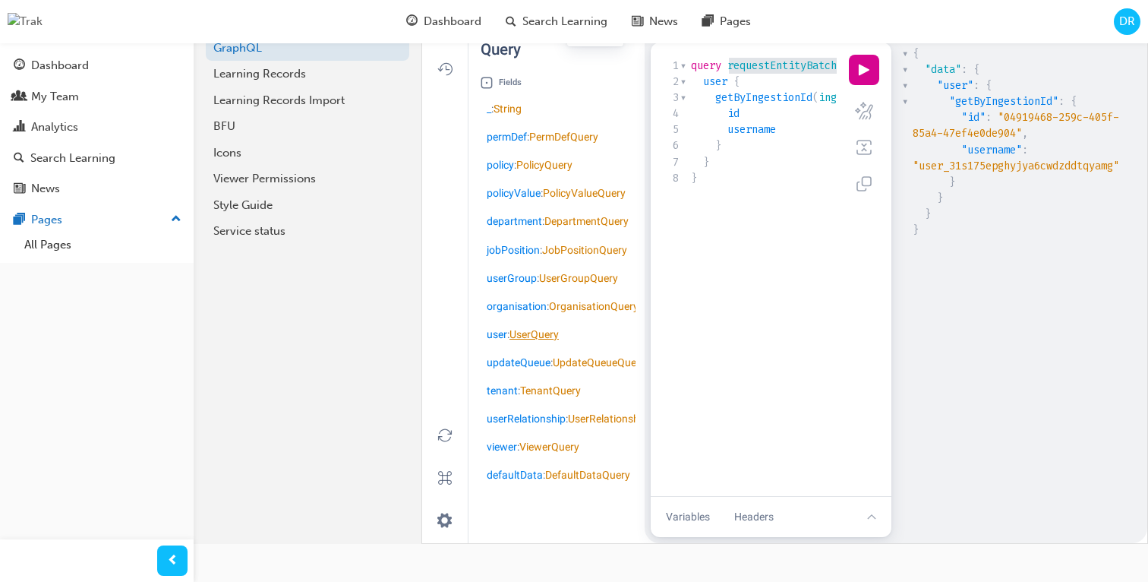 The width and height of the screenshot is (1148, 582). I want to click on a: PolicyValueQuery, so click(584, 193).